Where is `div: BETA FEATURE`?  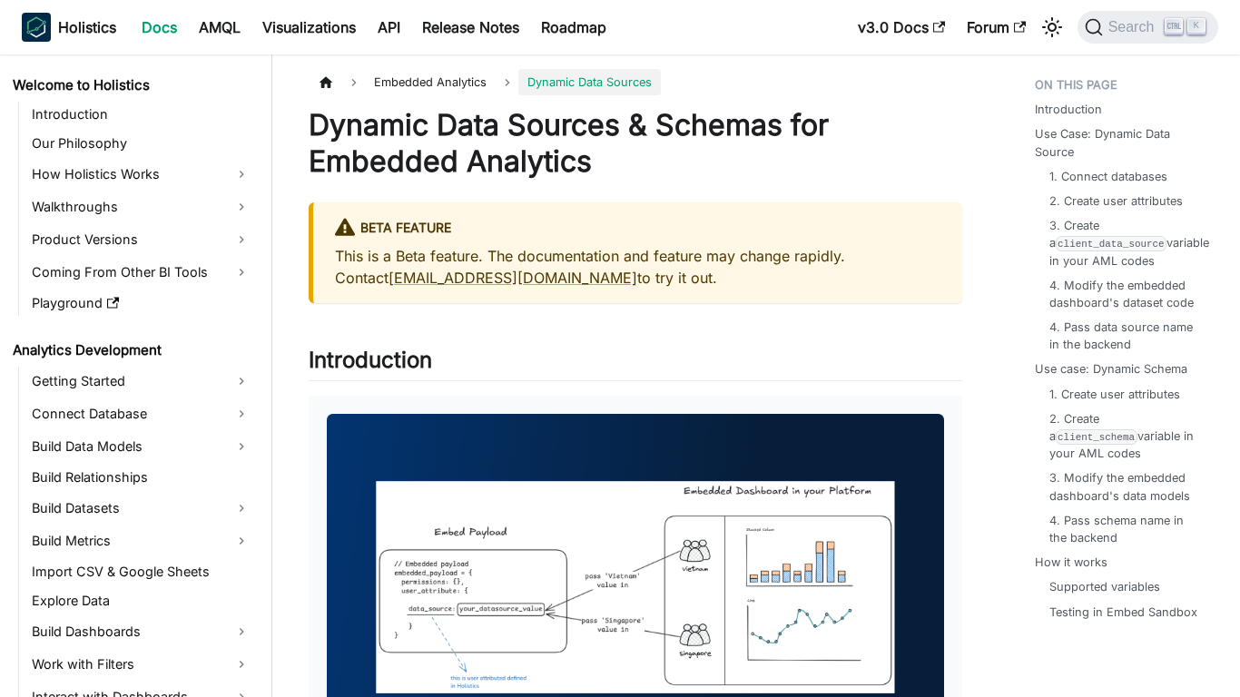 div: BETA FEATURE is located at coordinates (637, 229).